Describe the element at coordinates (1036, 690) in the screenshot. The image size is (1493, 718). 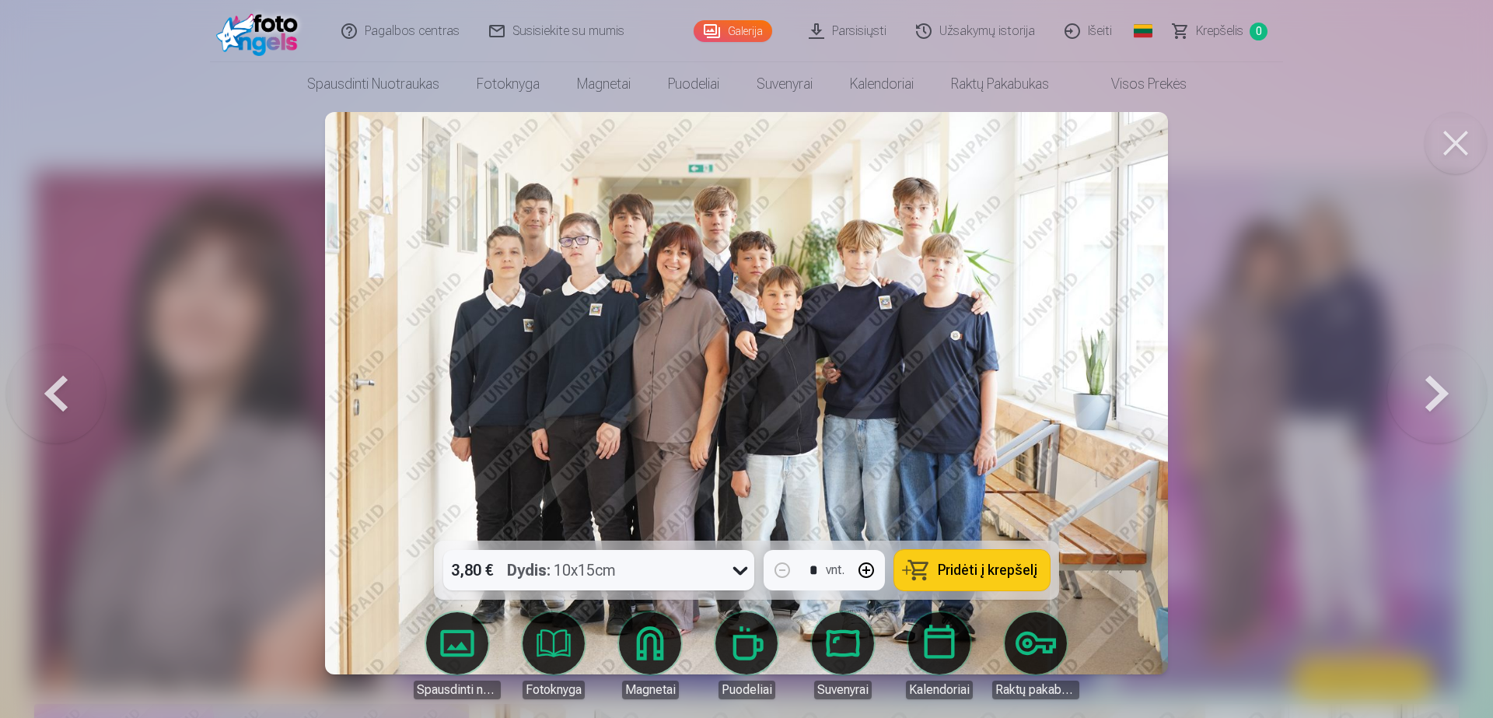
I see `div: Raktų pakabukas` at that location.